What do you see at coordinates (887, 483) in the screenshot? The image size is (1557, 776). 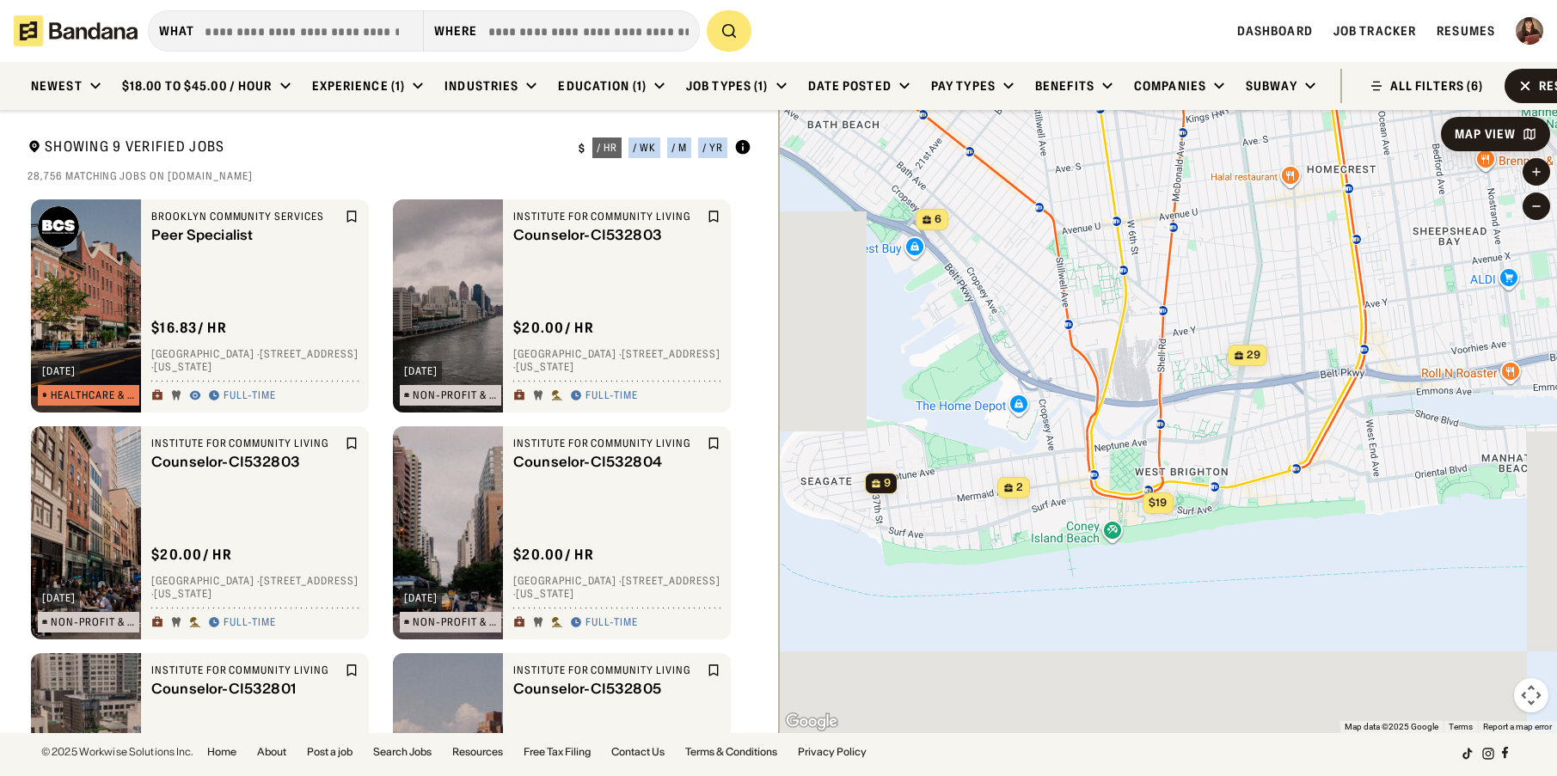 I see `span: 9` at bounding box center [887, 483].